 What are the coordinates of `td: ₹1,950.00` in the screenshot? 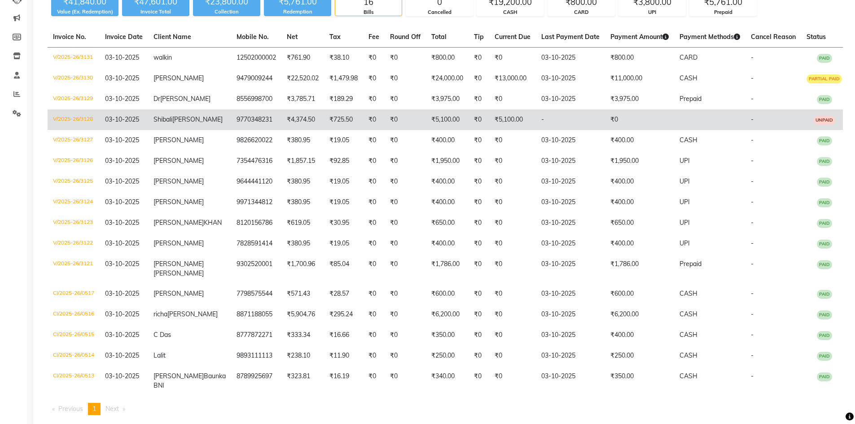 It's located at (447, 161).